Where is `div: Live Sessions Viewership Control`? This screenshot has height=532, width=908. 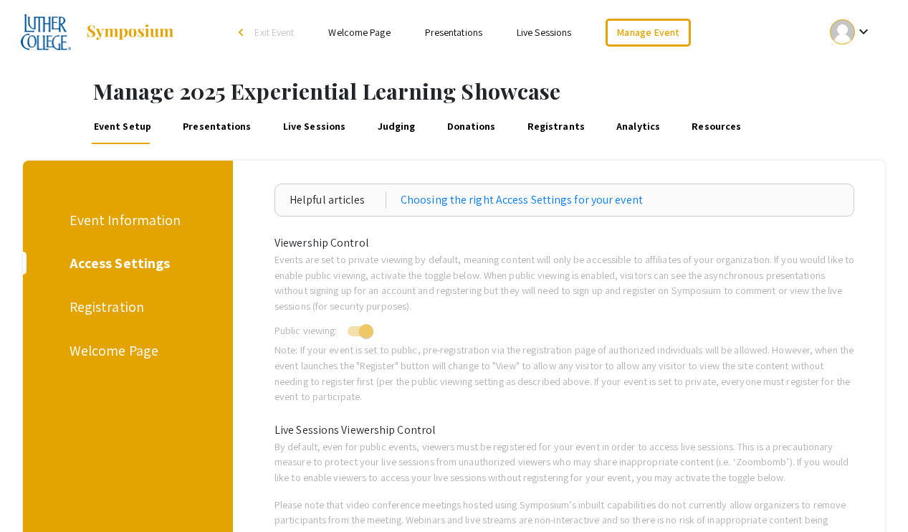
div: Live Sessions Viewership Control is located at coordinates (565, 430).